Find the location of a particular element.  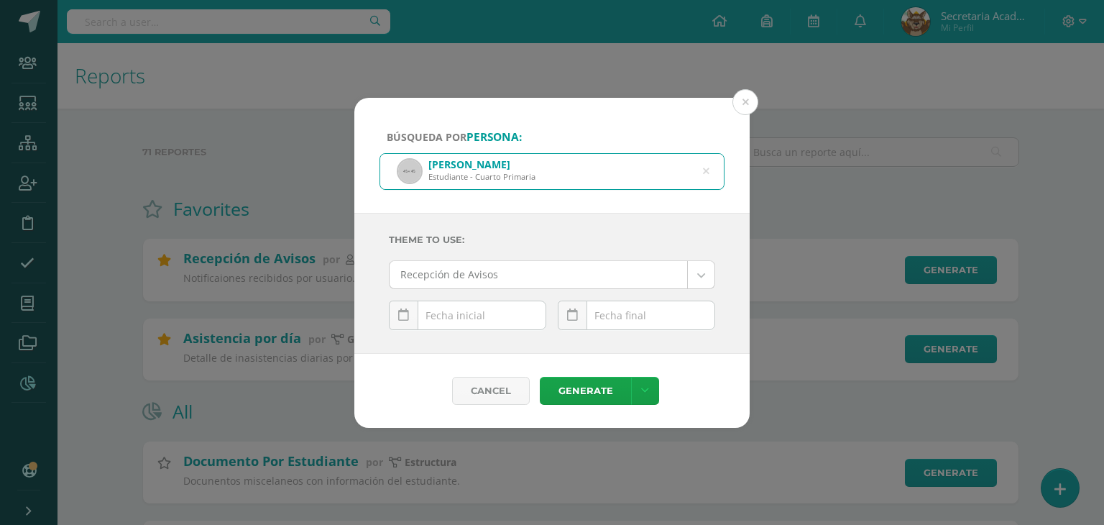

label: Theme to use: is located at coordinates (552, 239).